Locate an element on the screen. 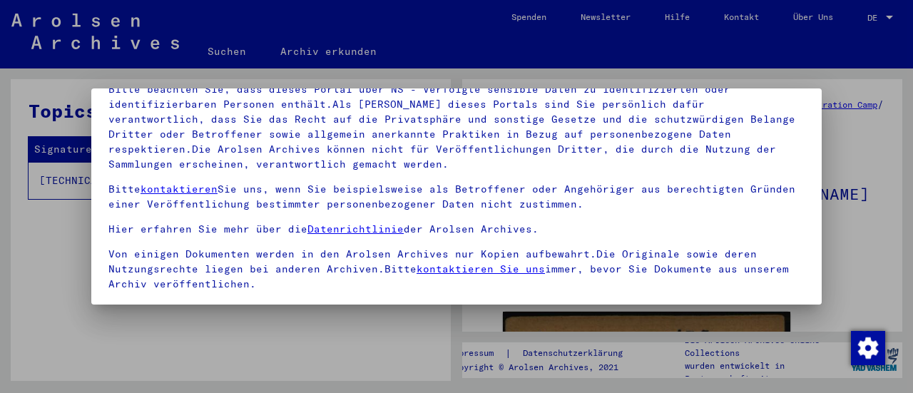  p: Bitte beachten Sie, dass dieses Portal über NS - Verfolgte sensible Daten zu identifizierten oder... is located at coordinates (456, 127).